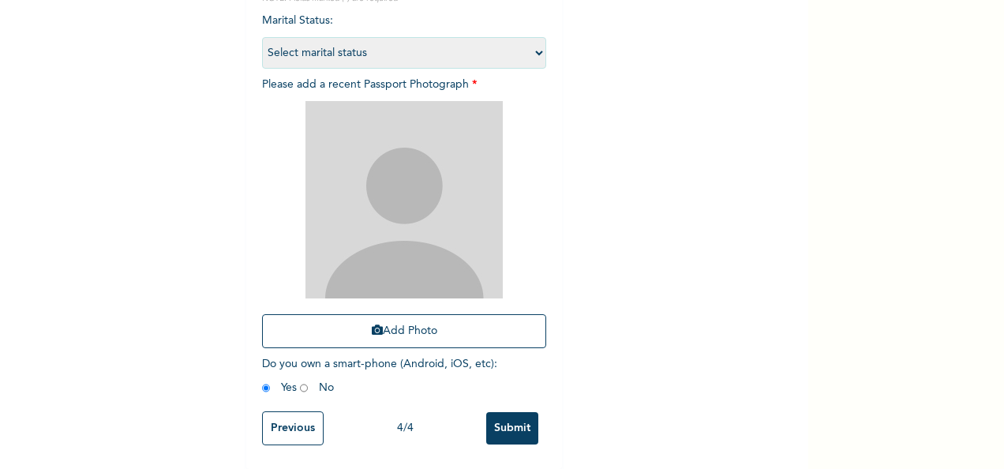 Image resolution: width=1004 pixels, height=469 pixels. What do you see at coordinates (293, 428) in the screenshot?
I see `input: Previous` at bounding box center [293, 428].